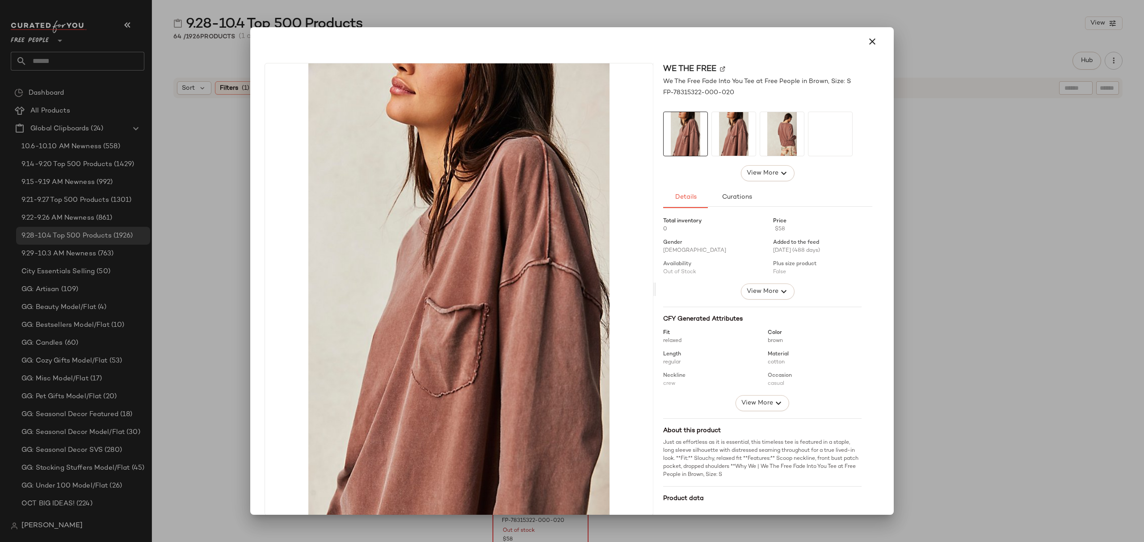  What do you see at coordinates (782, 134) in the screenshot?
I see `img: 78315322_020_b` at bounding box center [782, 134].